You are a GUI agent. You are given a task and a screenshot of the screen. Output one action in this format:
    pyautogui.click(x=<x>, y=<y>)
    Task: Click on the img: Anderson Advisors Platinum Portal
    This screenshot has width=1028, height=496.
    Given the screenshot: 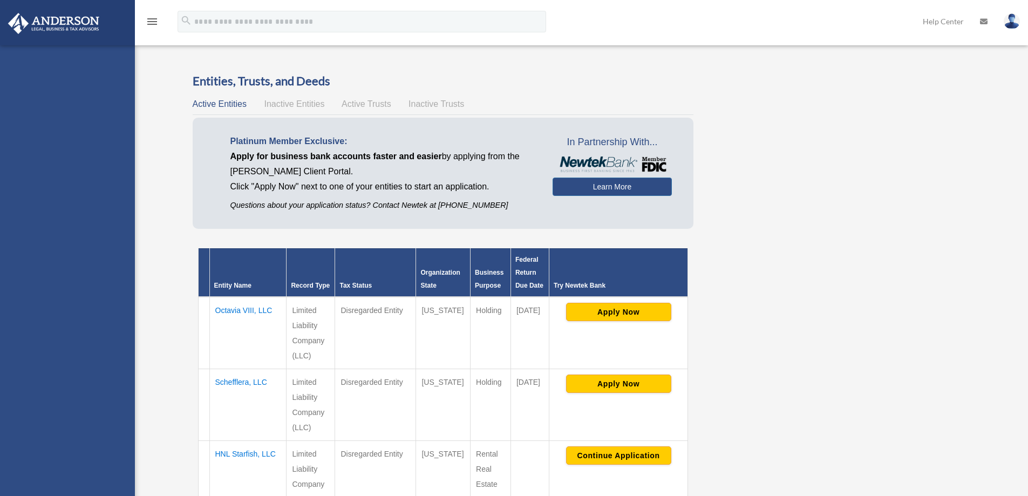 What is the action you would take?
    pyautogui.click(x=53, y=23)
    